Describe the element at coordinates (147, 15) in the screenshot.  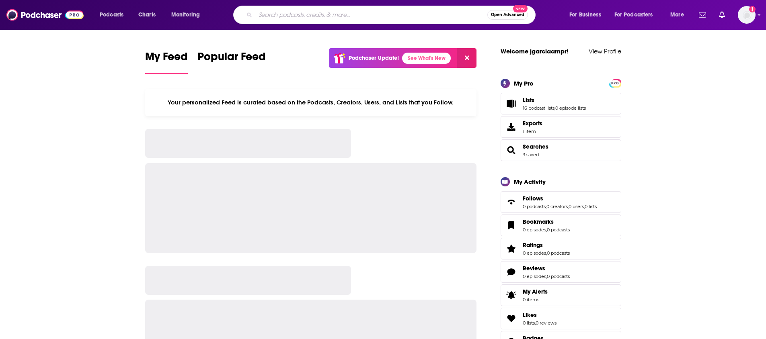
I see `span: Charts` at that location.